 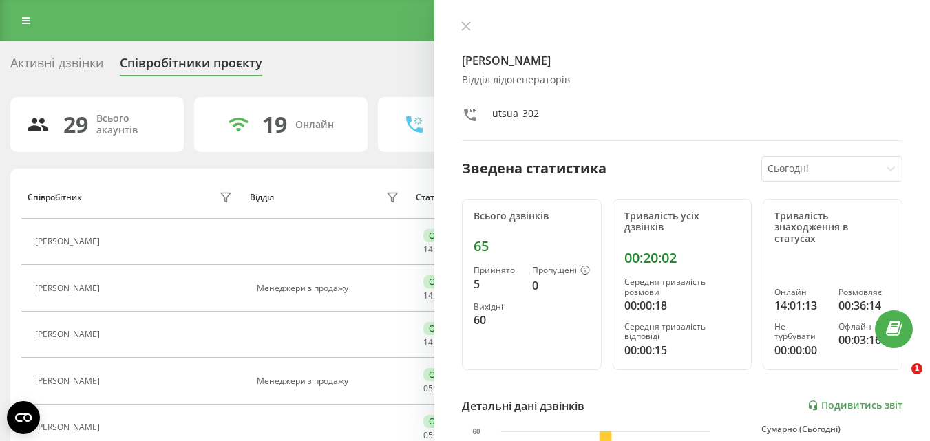 What do you see at coordinates (497, 271) in the screenshot?
I see `div: Прийнято` at bounding box center [497, 271].